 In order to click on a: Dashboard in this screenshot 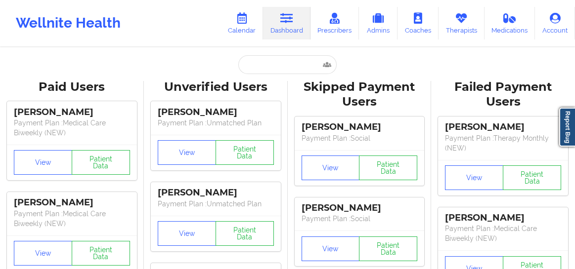, I will do `click(287, 23)`.